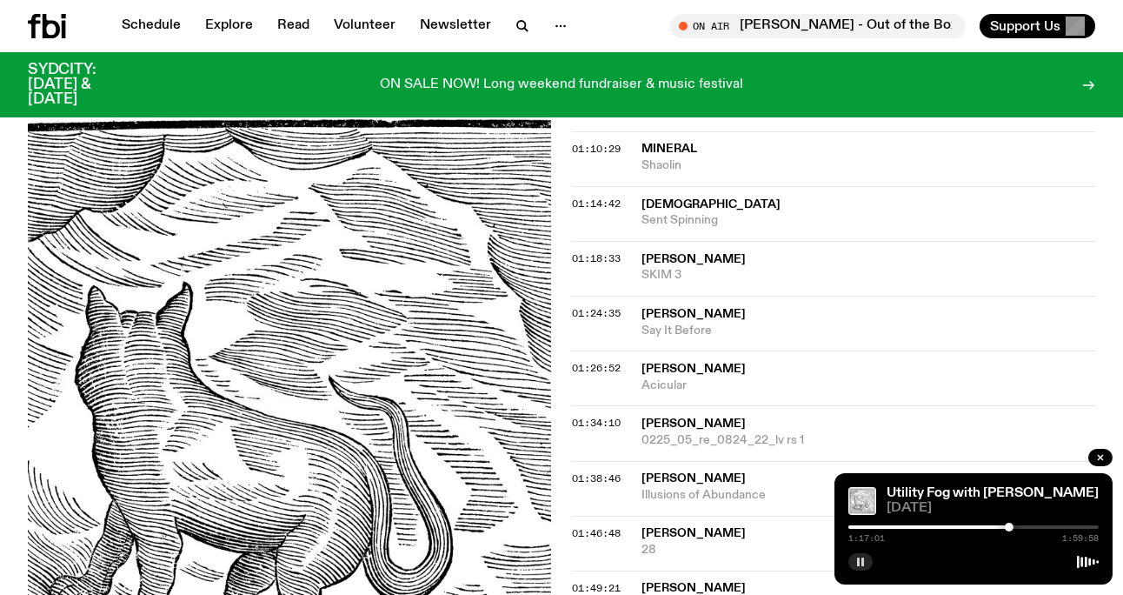  I want to click on span: Acicular, so click(869, 385).